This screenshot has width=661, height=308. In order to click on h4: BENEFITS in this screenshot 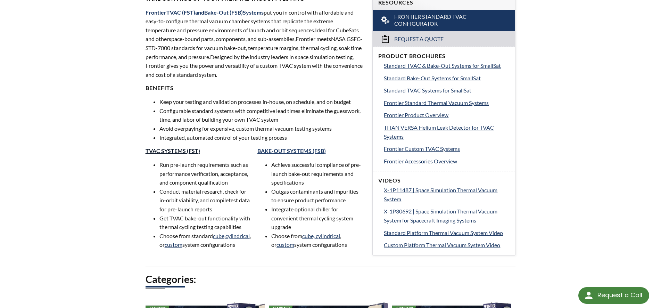, I will do `click(255, 88)`.